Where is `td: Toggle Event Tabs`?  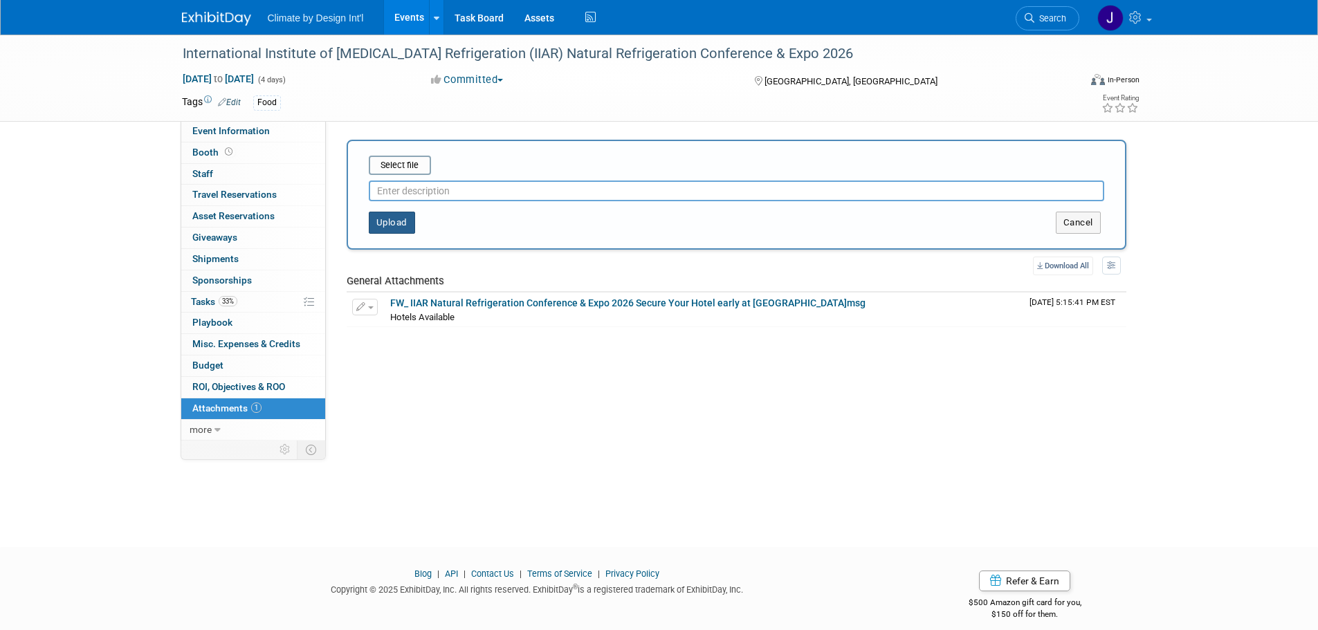
td: Toggle Event Tabs is located at coordinates (311, 450).